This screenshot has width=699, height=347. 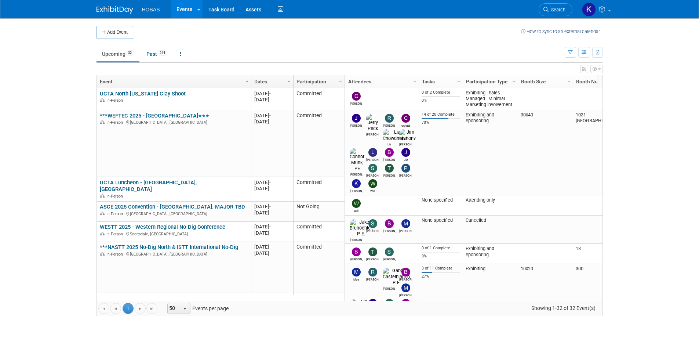 What do you see at coordinates (556, 10) in the screenshot?
I see `a: Search` at bounding box center [556, 10].